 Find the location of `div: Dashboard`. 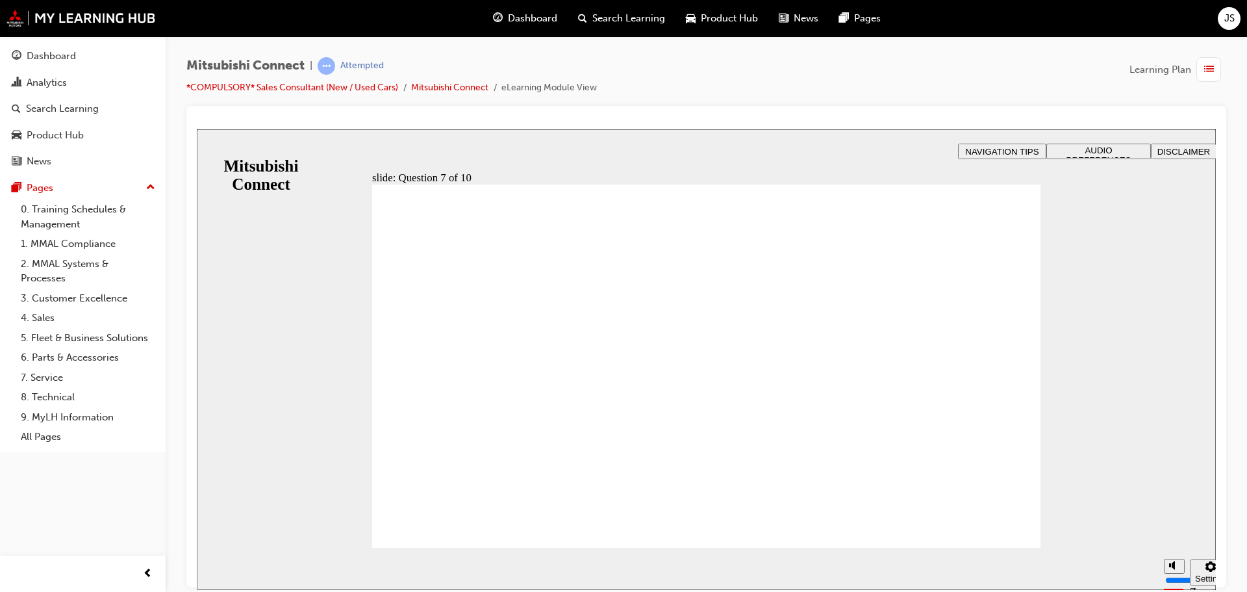

div: Dashboard is located at coordinates (51, 56).